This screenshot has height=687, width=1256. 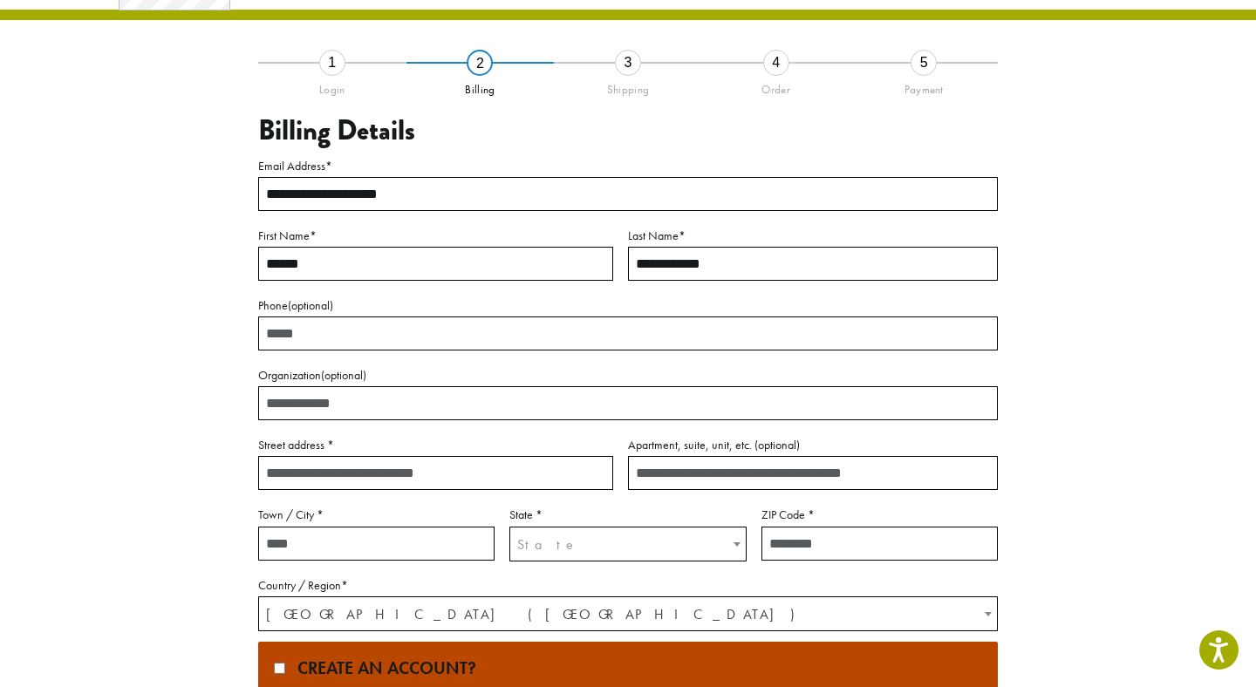 I want to click on span: United States (US), so click(x=628, y=614).